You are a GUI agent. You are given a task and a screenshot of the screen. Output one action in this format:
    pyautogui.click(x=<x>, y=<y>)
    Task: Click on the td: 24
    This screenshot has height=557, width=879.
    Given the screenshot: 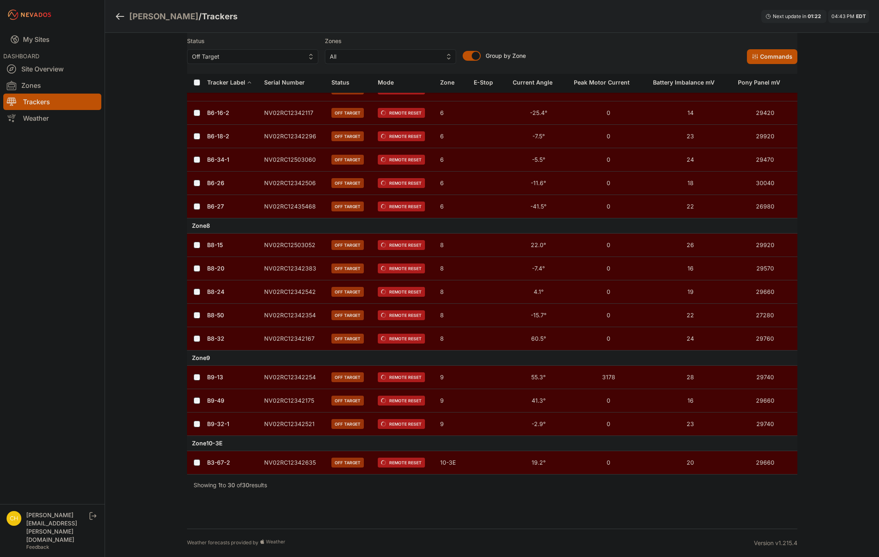 What is the action you would take?
    pyautogui.click(x=691, y=339)
    